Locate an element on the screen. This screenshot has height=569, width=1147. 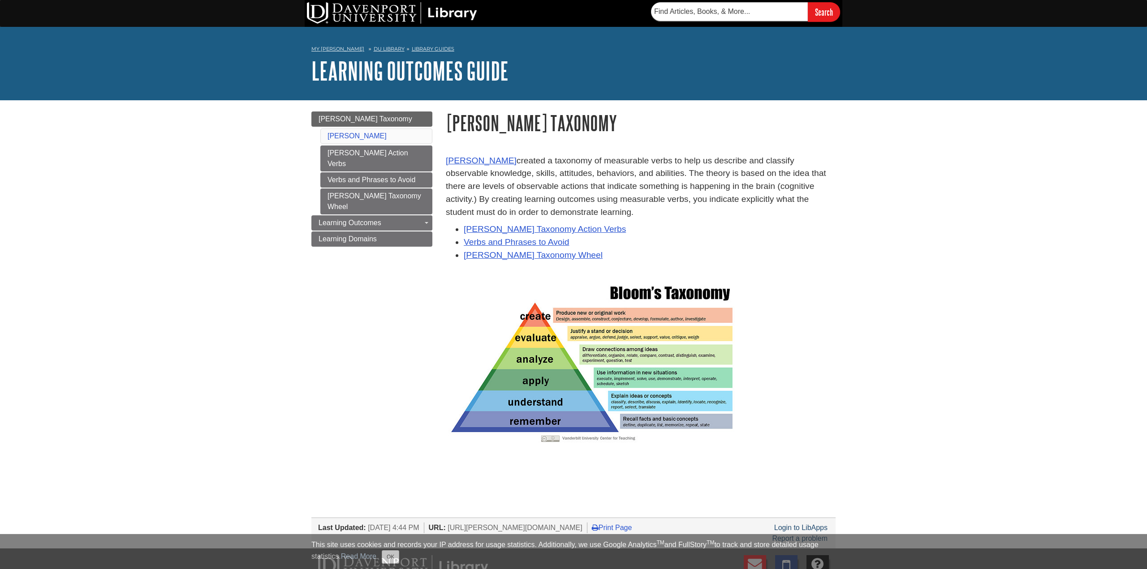
span: Learning Outcomes is located at coordinates (350, 223).